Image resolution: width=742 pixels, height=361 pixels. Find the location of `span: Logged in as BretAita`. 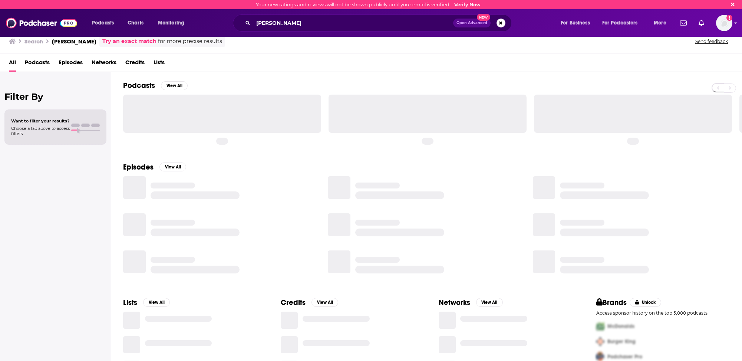

span: Logged in as BretAita is located at coordinates (724, 23).